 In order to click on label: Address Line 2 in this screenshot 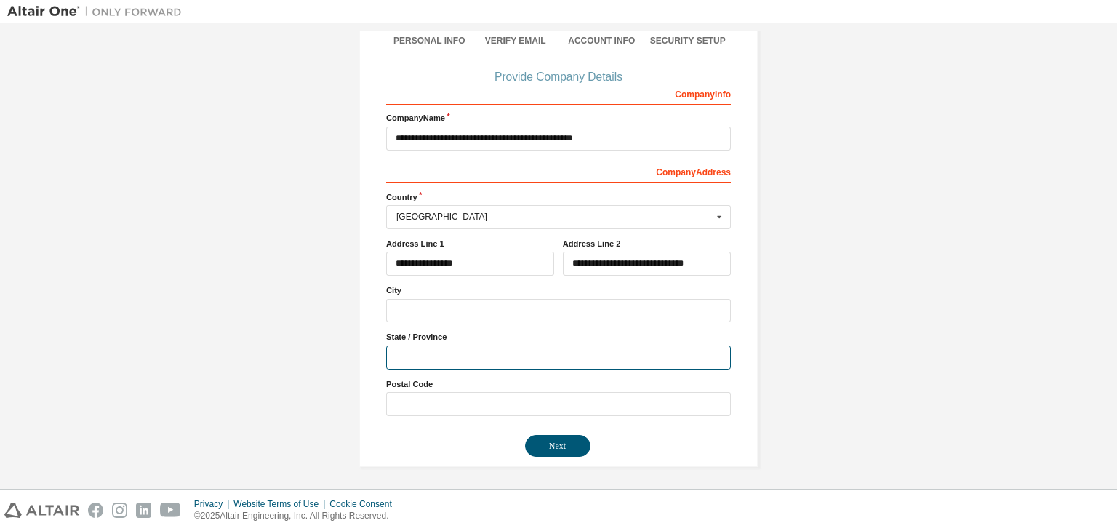, I will do `click(646, 244)`.